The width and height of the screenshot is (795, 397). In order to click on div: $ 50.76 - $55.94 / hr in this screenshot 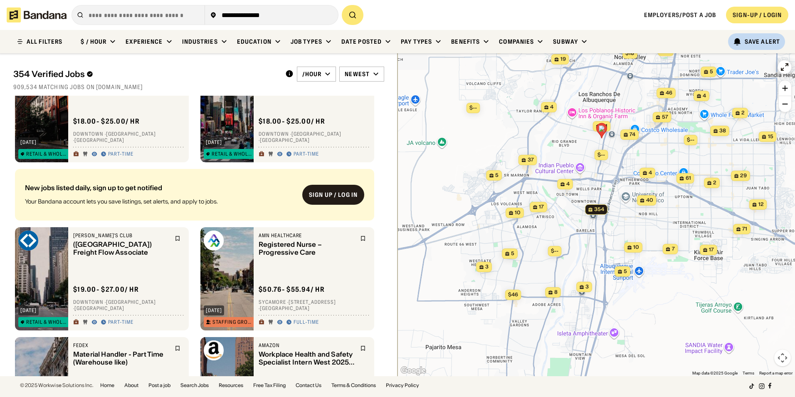, I will do `click(291, 289)`.